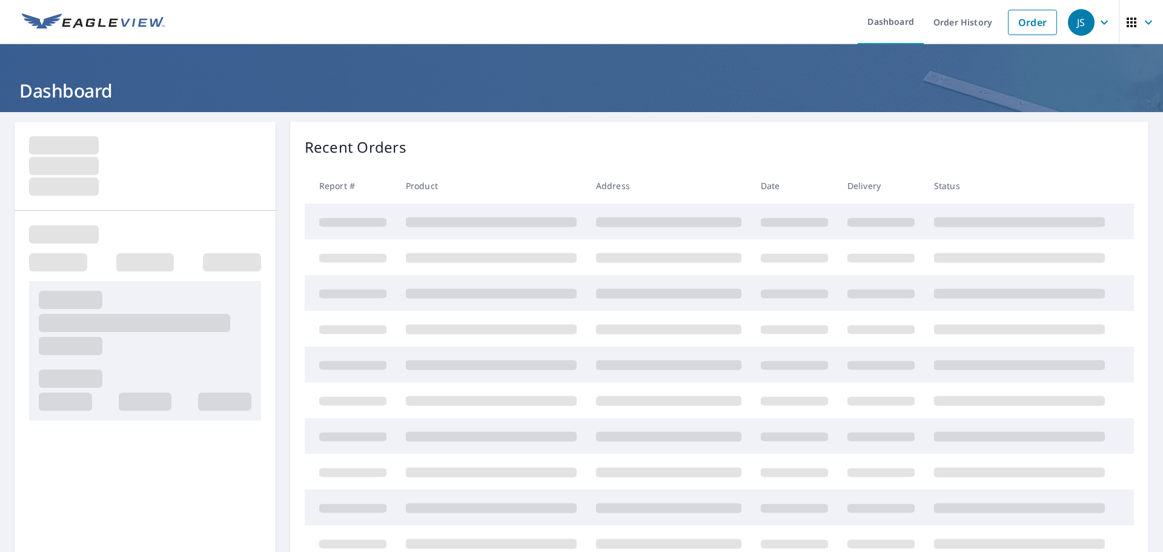 The height and width of the screenshot is (552, 1163). Describe the element at coordinates (881, 185) in the screenshot. I see `th: Delivery` at that location.